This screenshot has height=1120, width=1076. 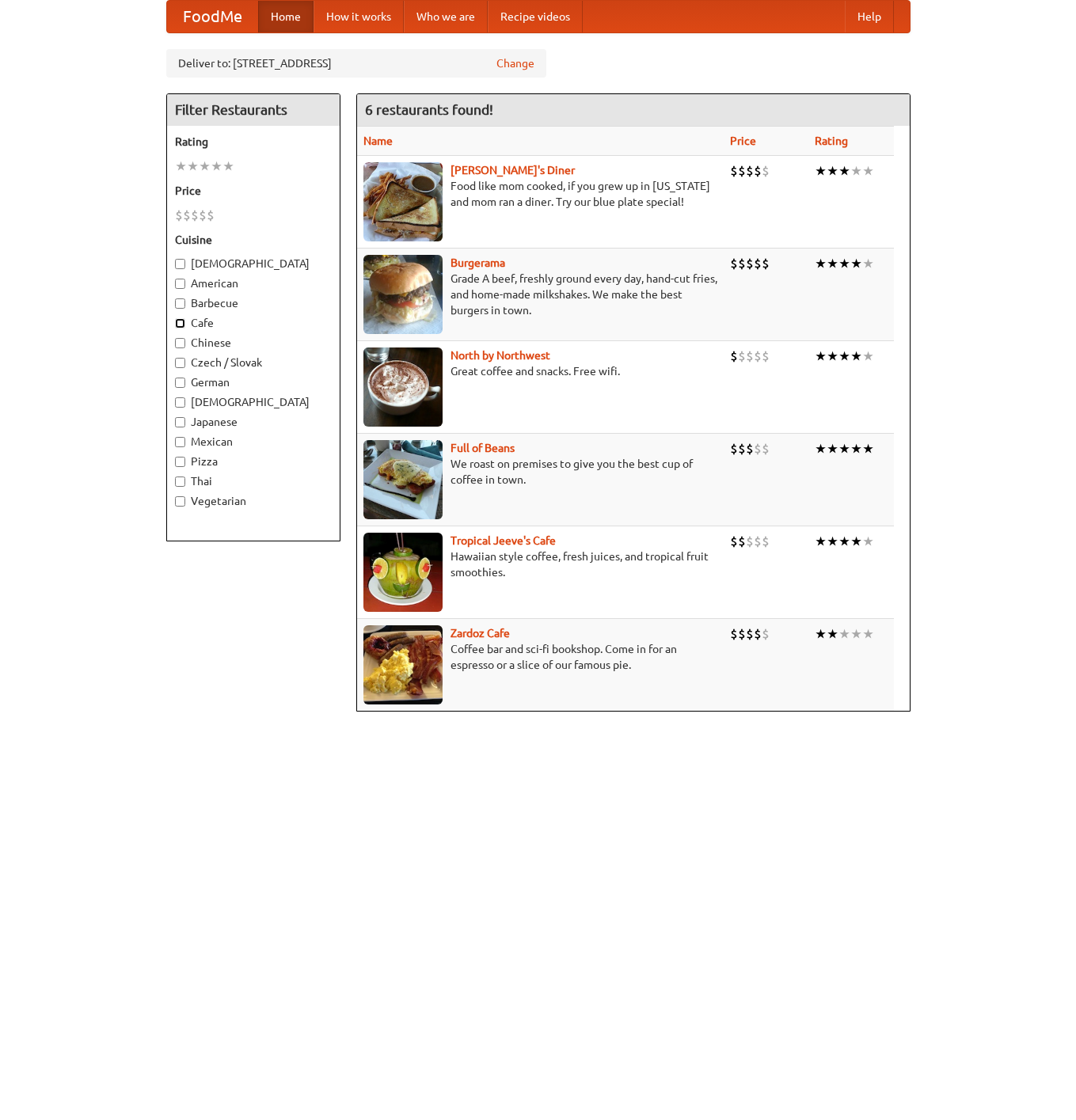 What do you see at coordinates (253, 461) in the screenshot?
I see `label: Pizza` at bounding box center [253, 461].